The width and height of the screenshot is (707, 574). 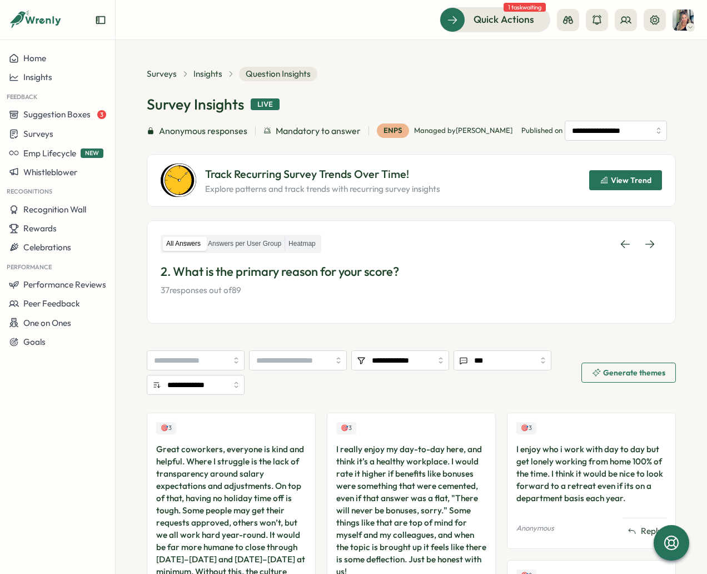 What do you see at coordinates (651, 531) in the screenshot?
I see `span: Reply` at bounding box center [651, 531].